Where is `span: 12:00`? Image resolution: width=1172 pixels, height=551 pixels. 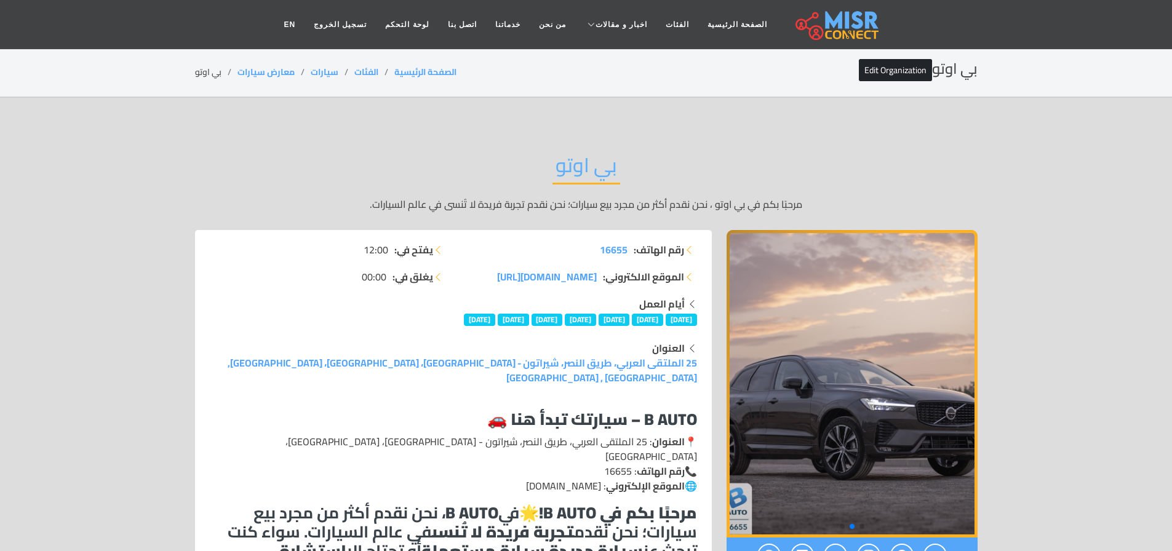
span: 12:00 is located at coordinates (376, 250).